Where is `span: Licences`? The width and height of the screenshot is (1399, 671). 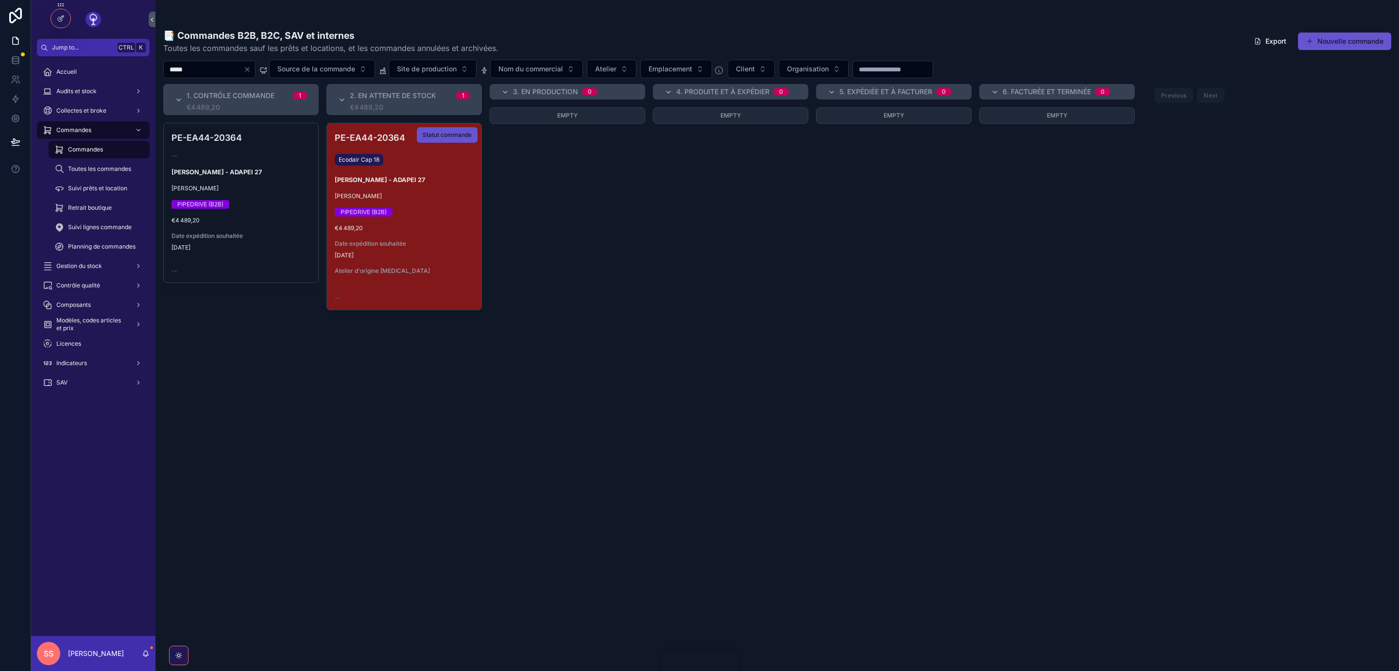
span: Licences is located at coordinates (69, 344).